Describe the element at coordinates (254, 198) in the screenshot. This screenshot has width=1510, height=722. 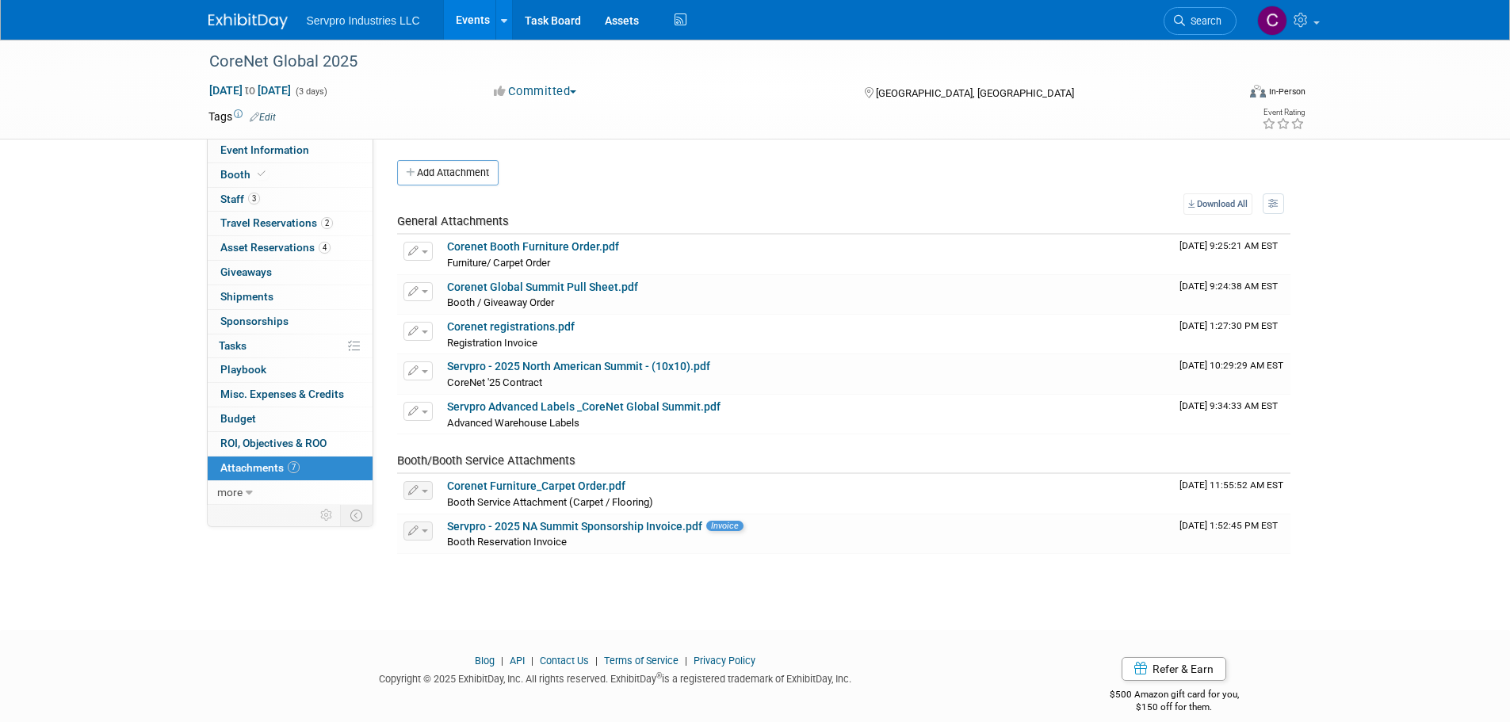
I see `span: 3` at that location.